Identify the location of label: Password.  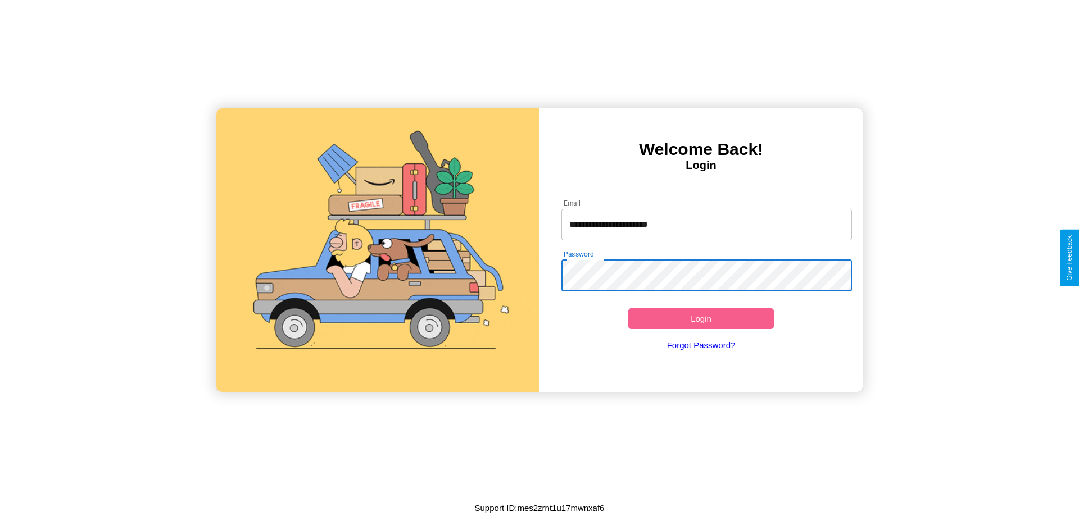
(578, 254).